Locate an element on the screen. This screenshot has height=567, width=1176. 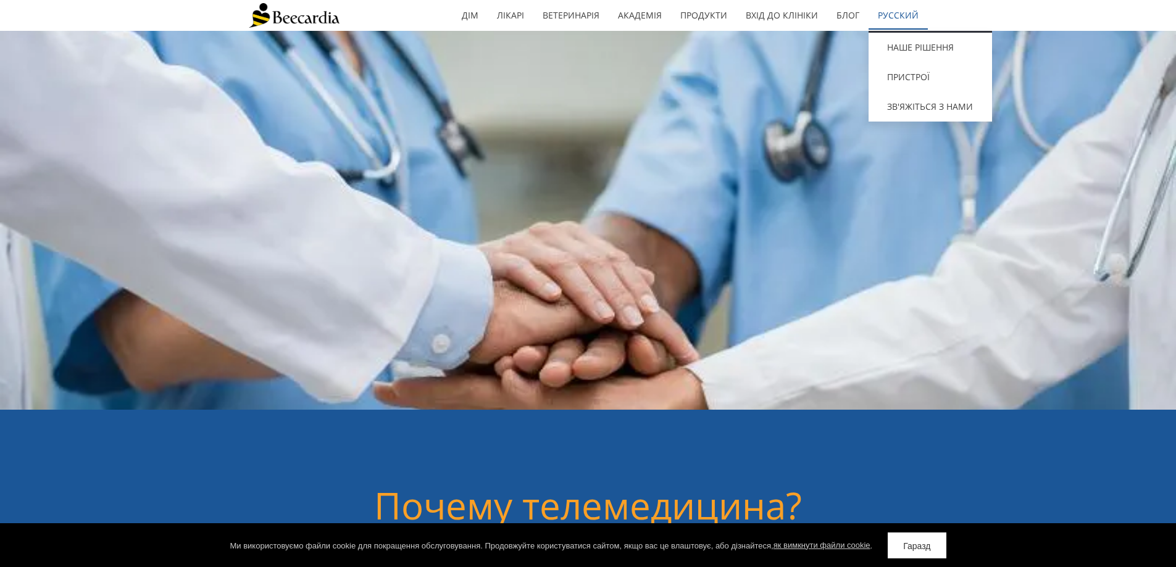
a: Ветеринарія is located at coordinates (571, 15).